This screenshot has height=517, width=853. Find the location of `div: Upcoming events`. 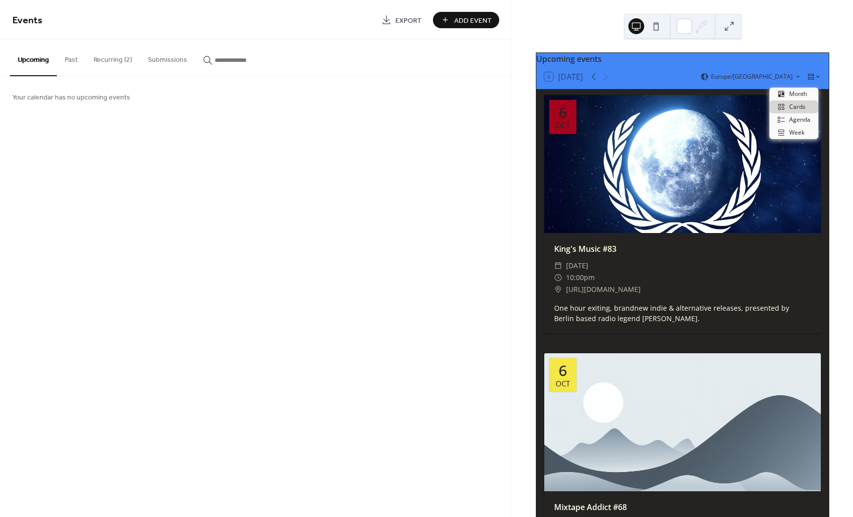

div: Upcoming events is located at coordinates (682, 59).